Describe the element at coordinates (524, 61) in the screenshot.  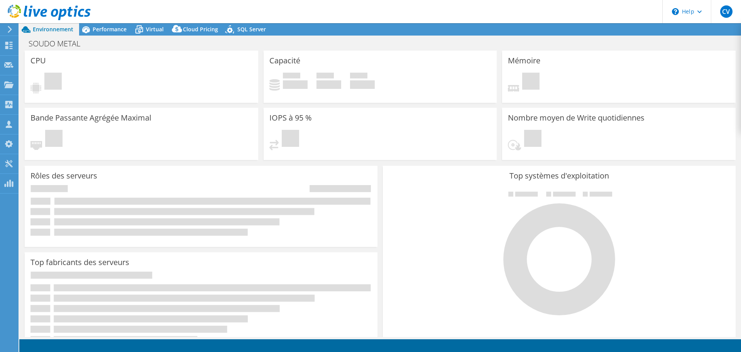
I see `h3: Mémoire` at that location.